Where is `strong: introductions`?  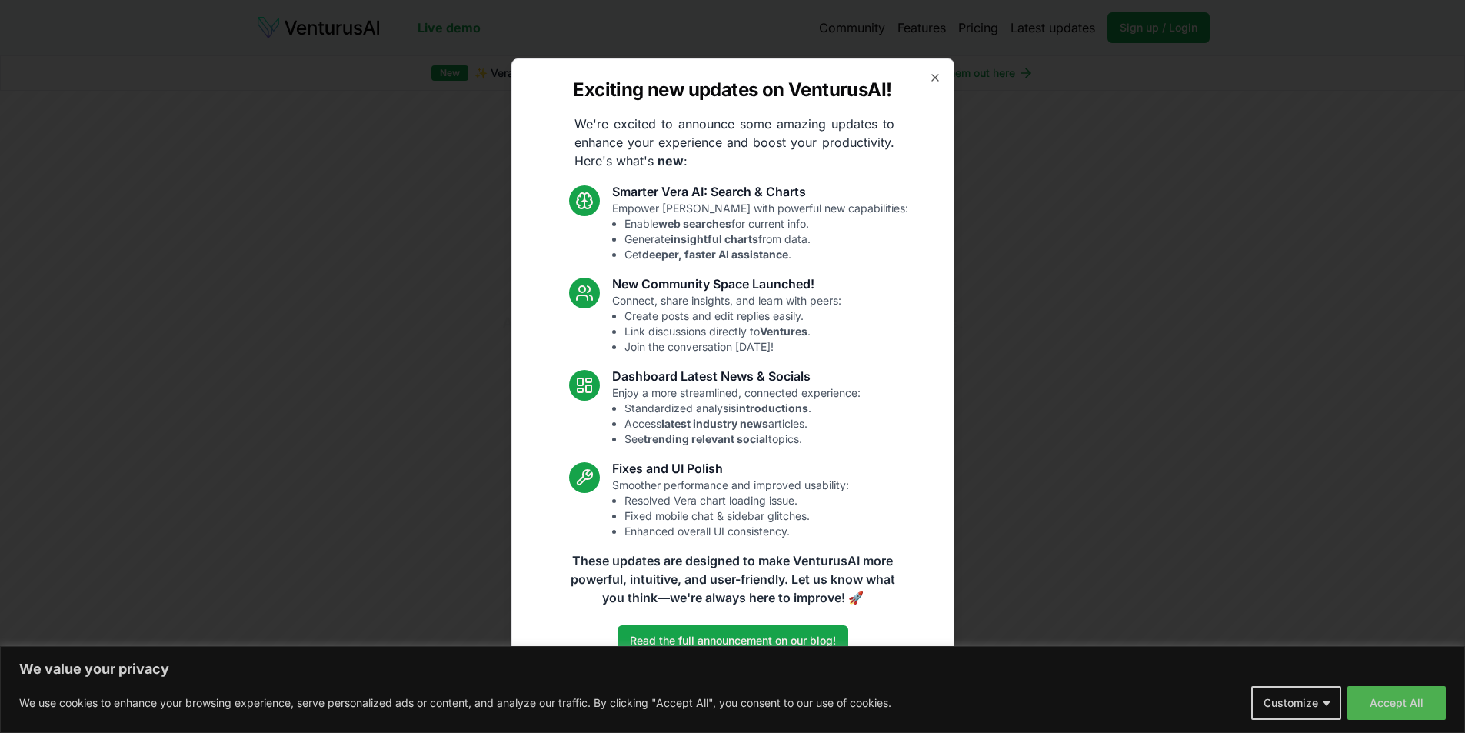
strong: introductions is located at coordinates (772, 408).